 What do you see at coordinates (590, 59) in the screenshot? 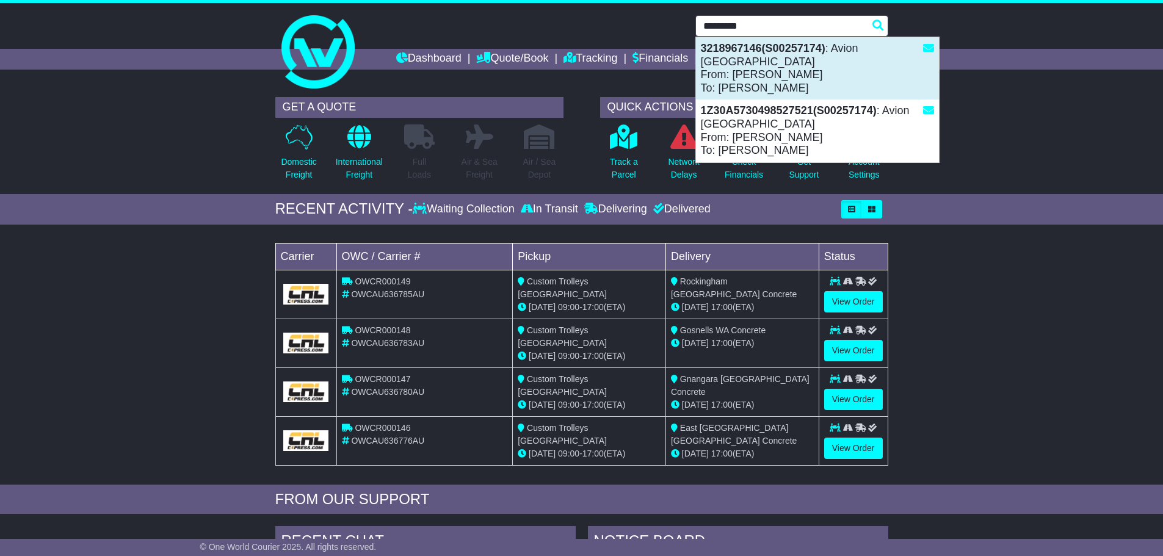
I see `a: Tracking` at bounding box center [590, 59].